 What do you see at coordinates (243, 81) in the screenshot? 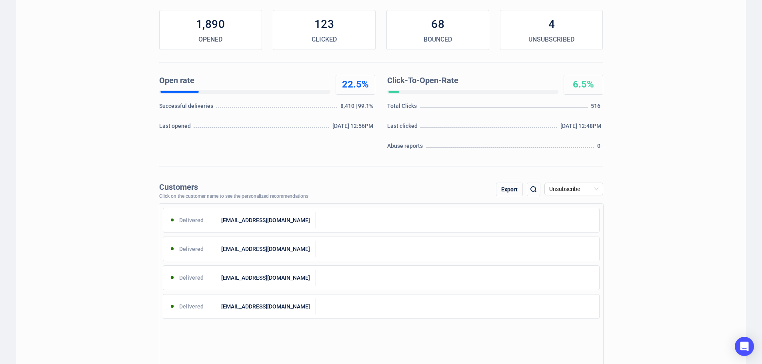
I see `div: Open rate` at bounding box center [243, 81].